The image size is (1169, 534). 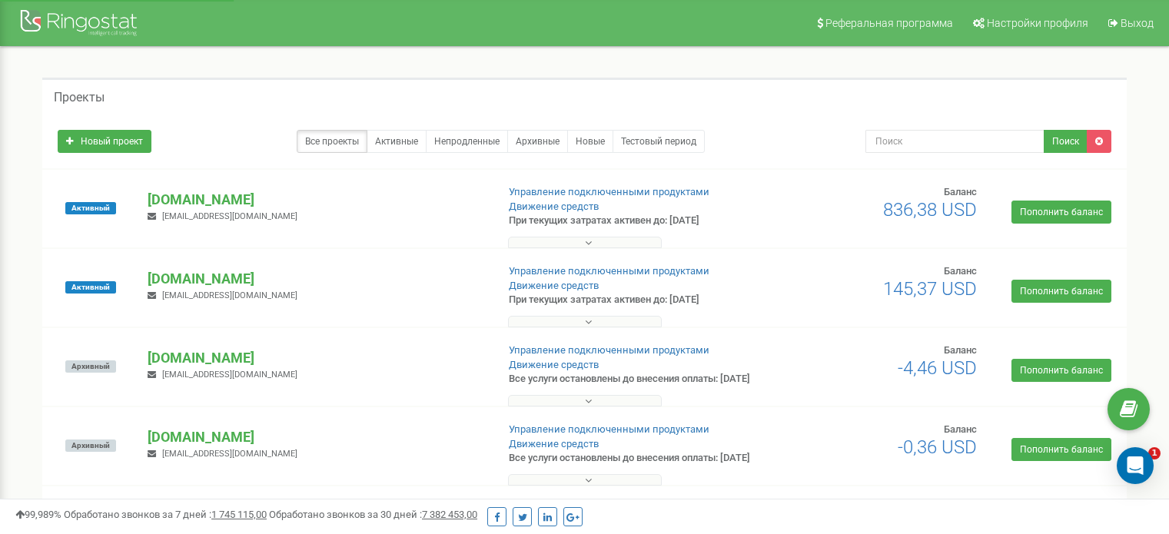 I want to click on input: Поиск, so click(x=955, y=141).